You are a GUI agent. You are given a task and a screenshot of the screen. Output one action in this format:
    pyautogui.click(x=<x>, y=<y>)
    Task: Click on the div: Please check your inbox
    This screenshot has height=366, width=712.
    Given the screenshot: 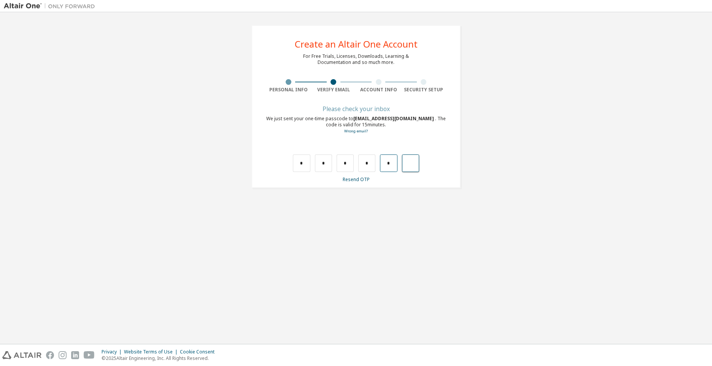 What is the action you would take?
    pyautogui.click(x=356, y=109)
    